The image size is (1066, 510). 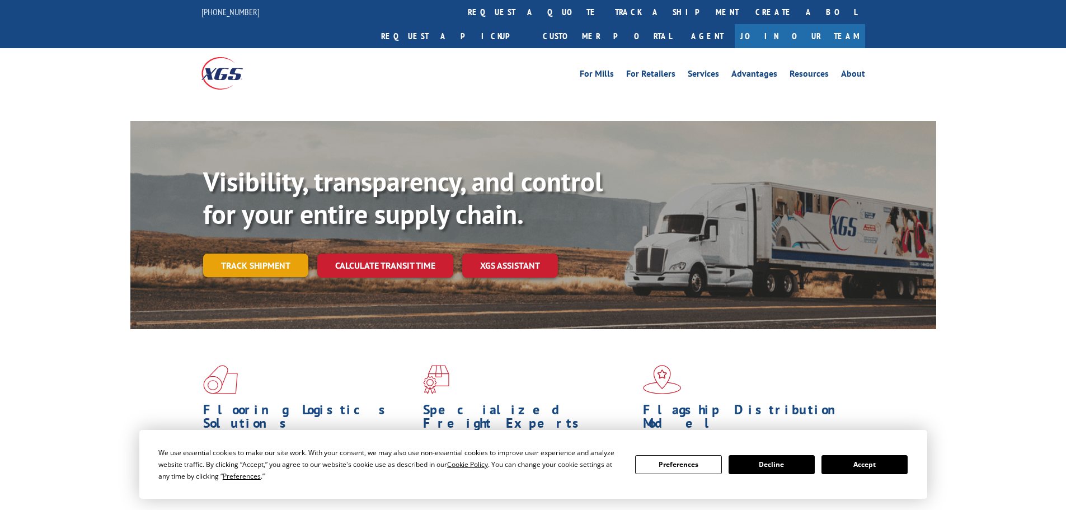 What do you see at coordinates (809, 76) in the screenshot?
I see `a: Resources` at bounding box center [809, 76].